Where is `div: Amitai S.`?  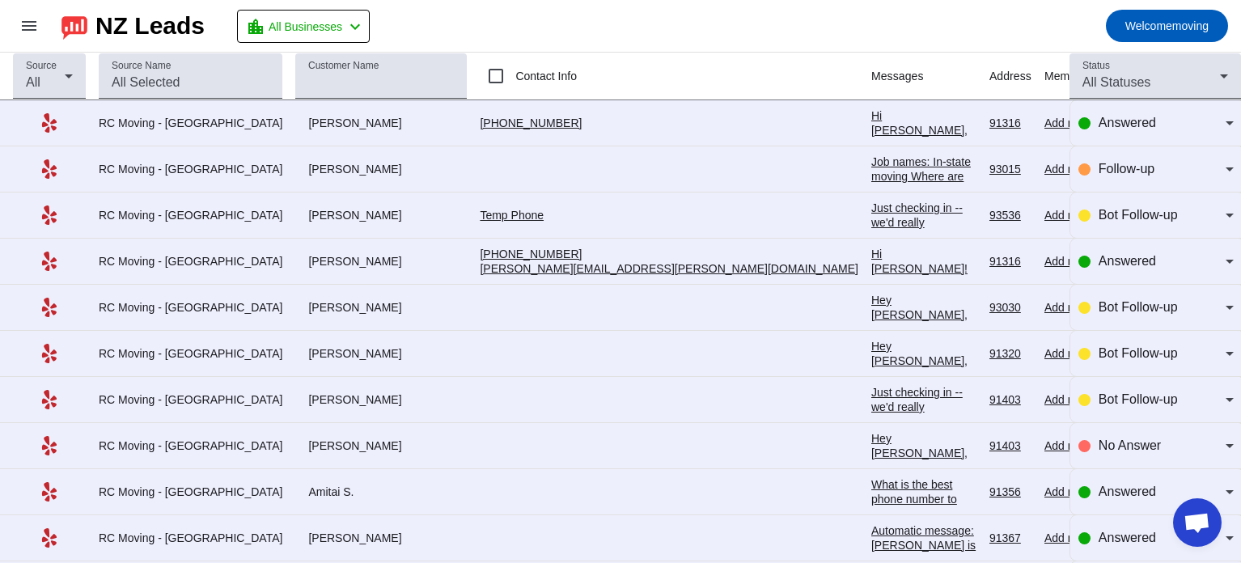
div: Amitai S. is located at coordinates (381, 492).